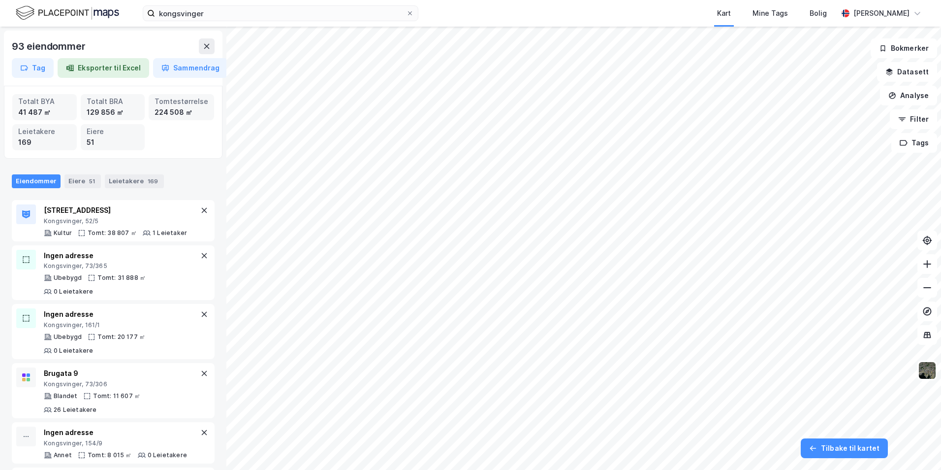 The width and height of the screenshot is (941, 470). I want to click on div: Tomt: 20 177 ㎡, so click(121, 337).